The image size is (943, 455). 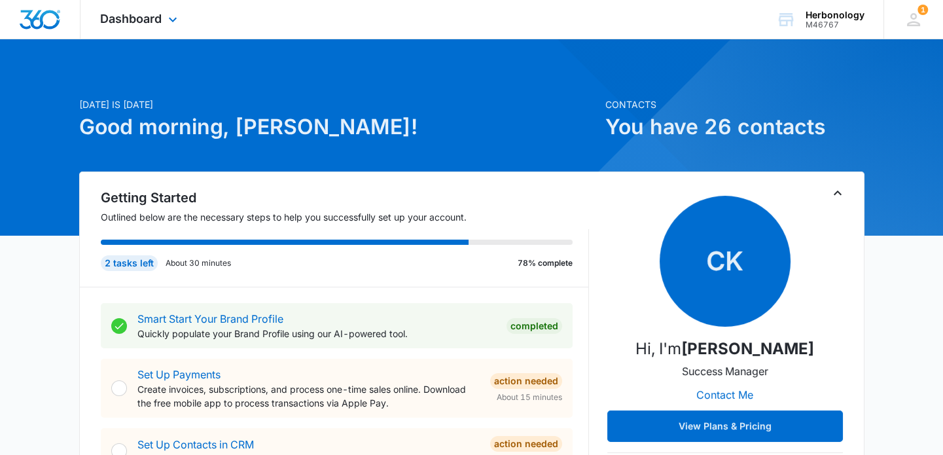 I want to click on div: 2 tasks left, so click(x=129, y=263).